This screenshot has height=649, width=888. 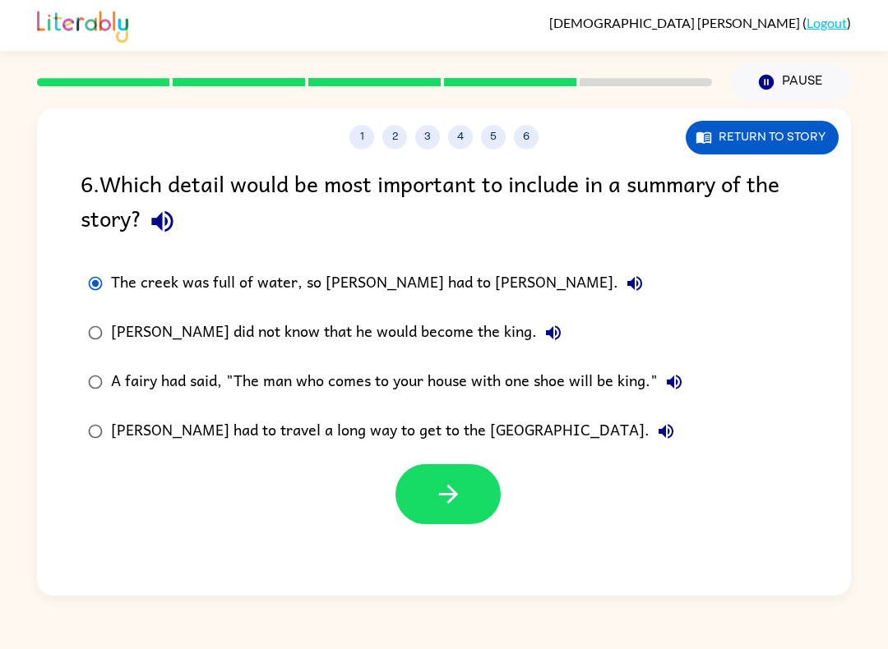 I want to click on button: 6, so click(x=526, y=137).